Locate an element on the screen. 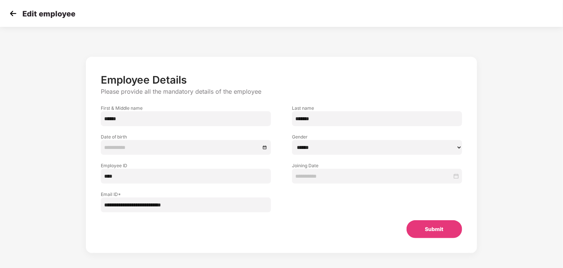 This screenshot has height=268, width=563. label: Last name is located at coordinates (377, 108).